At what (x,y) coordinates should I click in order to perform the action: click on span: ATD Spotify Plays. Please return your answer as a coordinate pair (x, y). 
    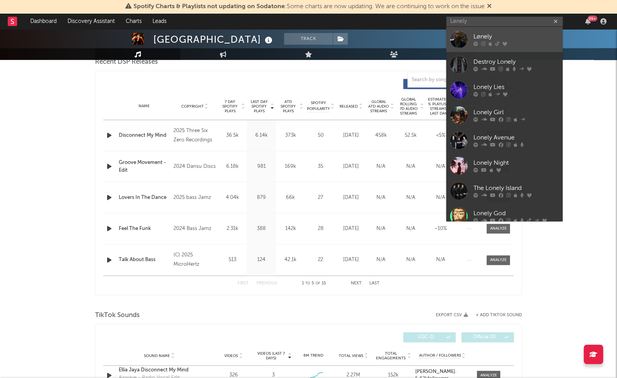
    Looking at the image, I should click on (288, 106).